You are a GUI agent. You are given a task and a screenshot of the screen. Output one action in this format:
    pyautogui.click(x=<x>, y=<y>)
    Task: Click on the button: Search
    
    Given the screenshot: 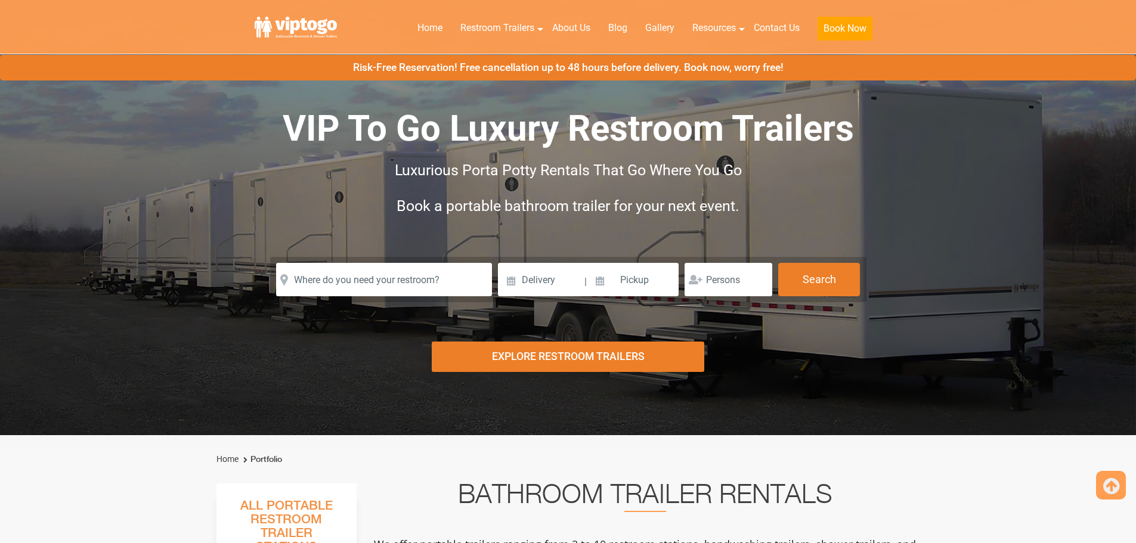 What is the action you would take?
    pyautogui.click(x=819, y=280)
    